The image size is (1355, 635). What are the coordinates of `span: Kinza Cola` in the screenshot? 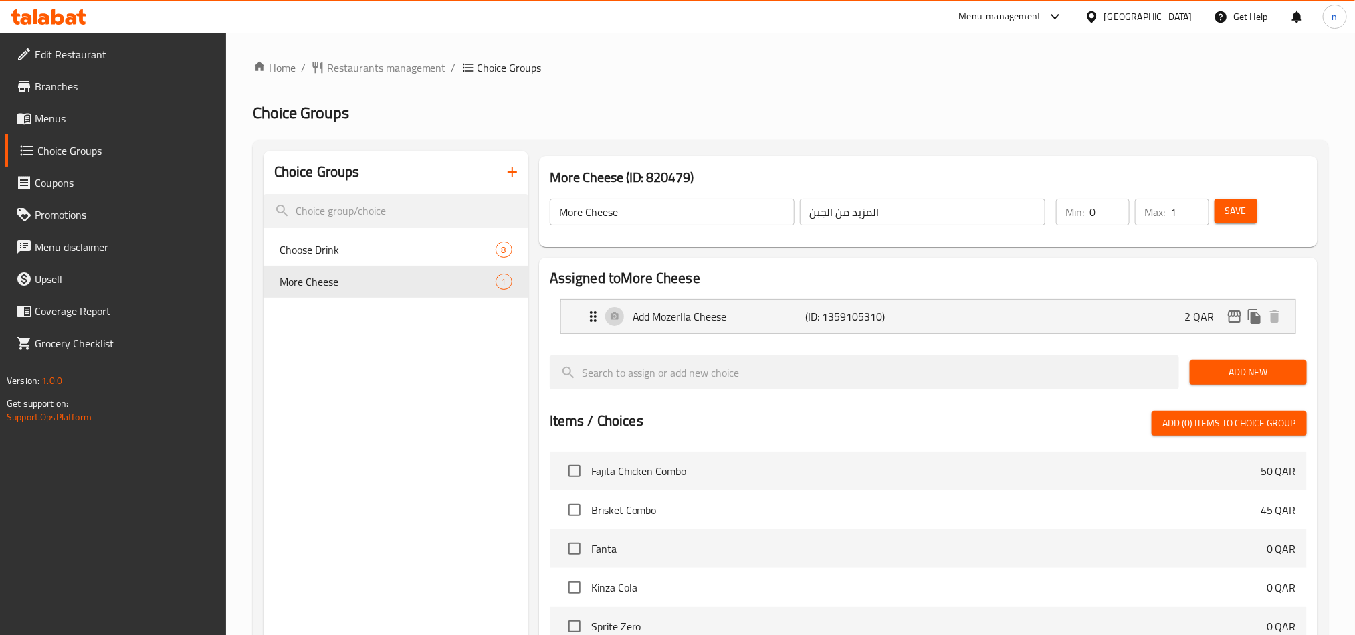 It's located at (929, 587).